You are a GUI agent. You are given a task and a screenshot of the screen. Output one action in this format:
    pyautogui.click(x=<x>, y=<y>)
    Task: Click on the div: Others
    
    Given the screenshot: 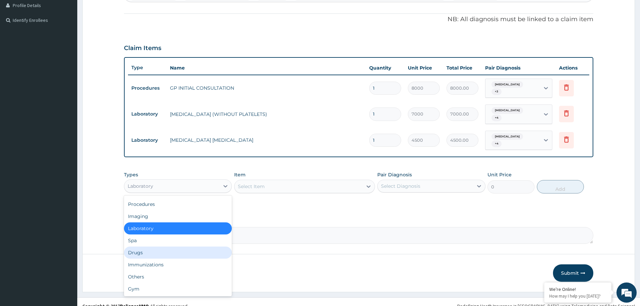 What is the action you would take?
    pyautogui.click(x=178, y=277)
    